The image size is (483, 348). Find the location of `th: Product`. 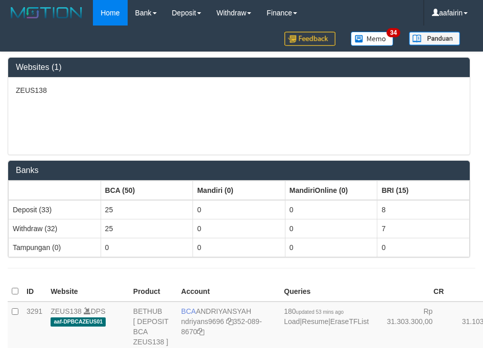

th: Product is located at coordinates (153, 292).